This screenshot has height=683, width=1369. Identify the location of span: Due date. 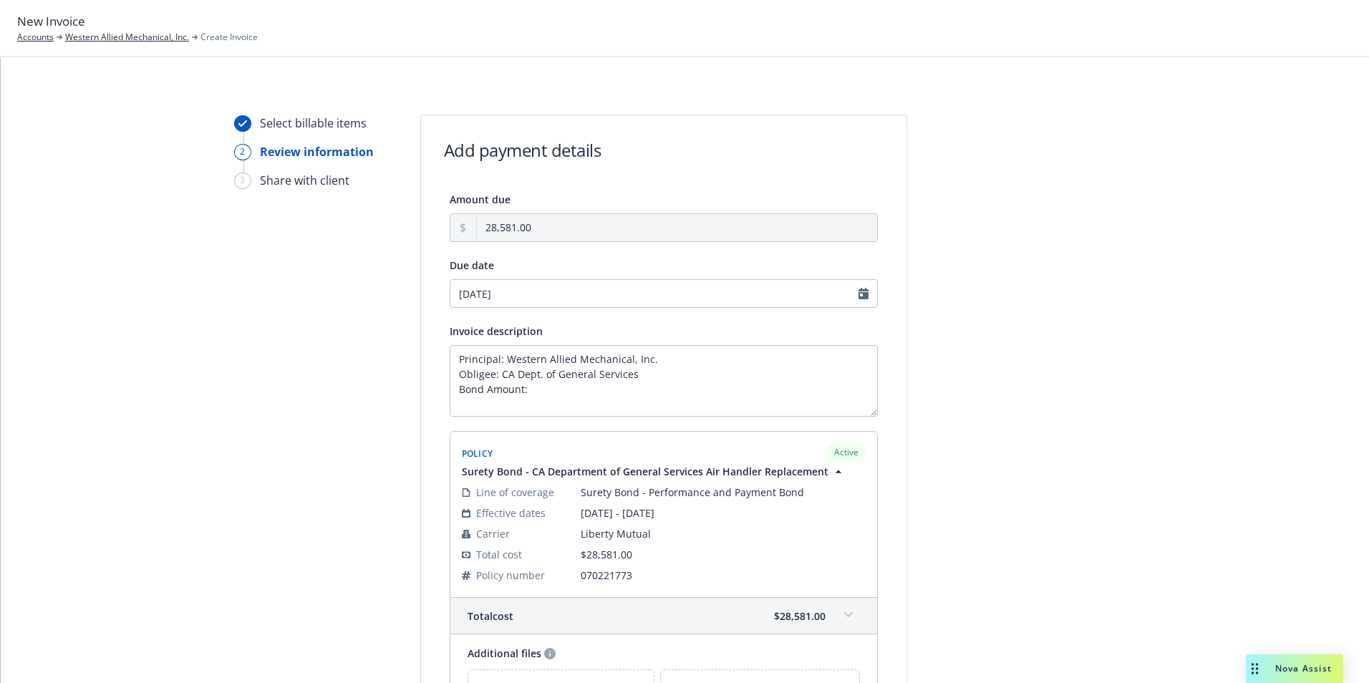
(472, 265).